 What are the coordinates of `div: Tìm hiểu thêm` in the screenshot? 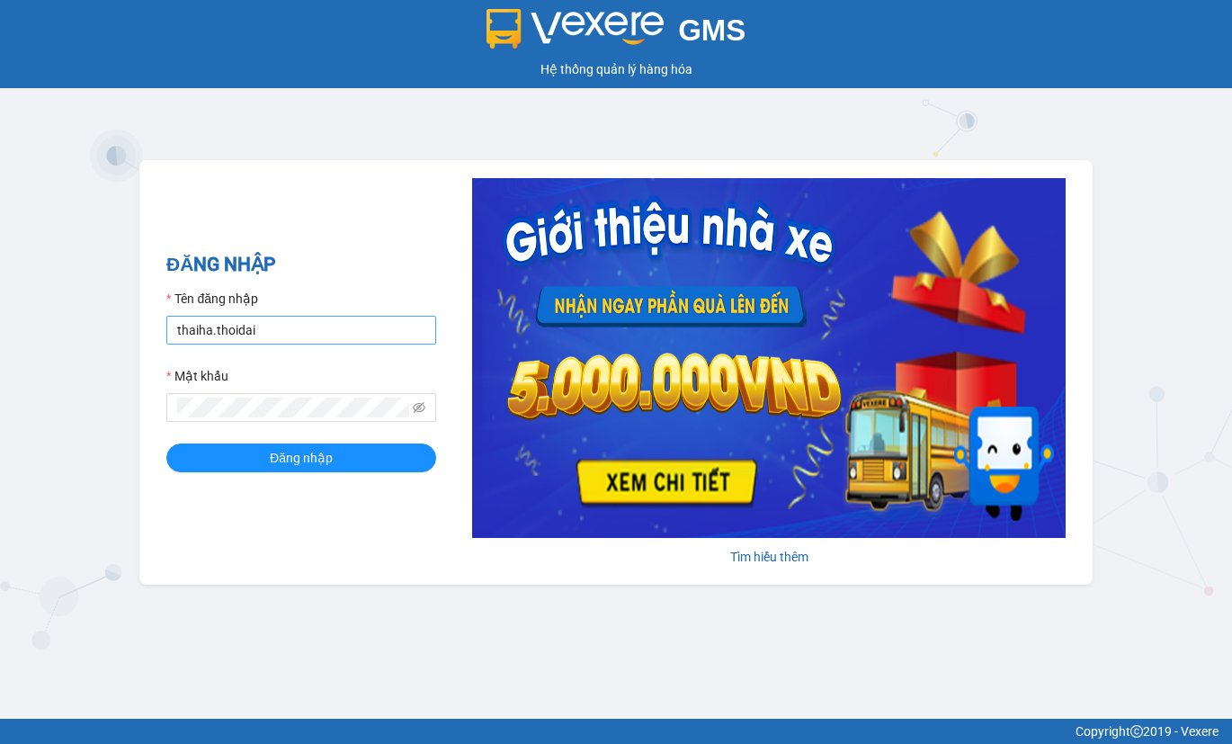 It's located at (769, 557).